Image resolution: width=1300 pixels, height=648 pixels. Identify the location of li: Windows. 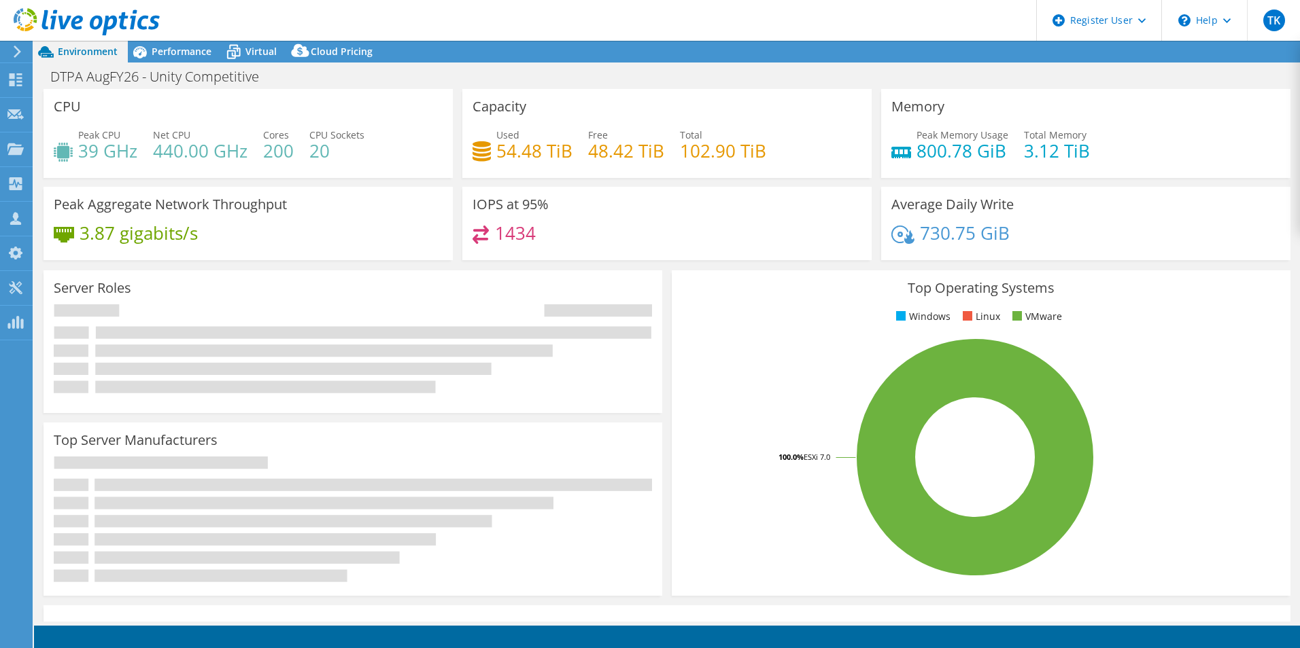
(921, 317).